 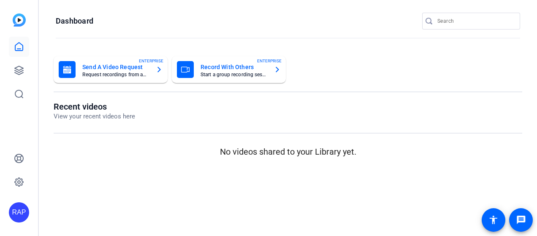 I want to click on mat-icon: message, so click(x=521, y=220).